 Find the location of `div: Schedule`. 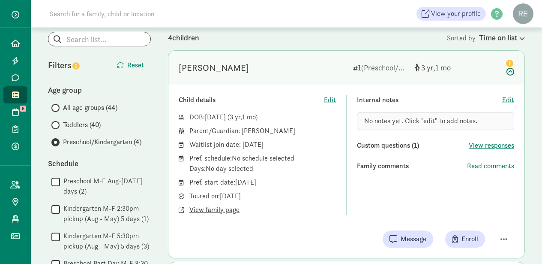

div: Schedule is located at coordinates (99, 163).